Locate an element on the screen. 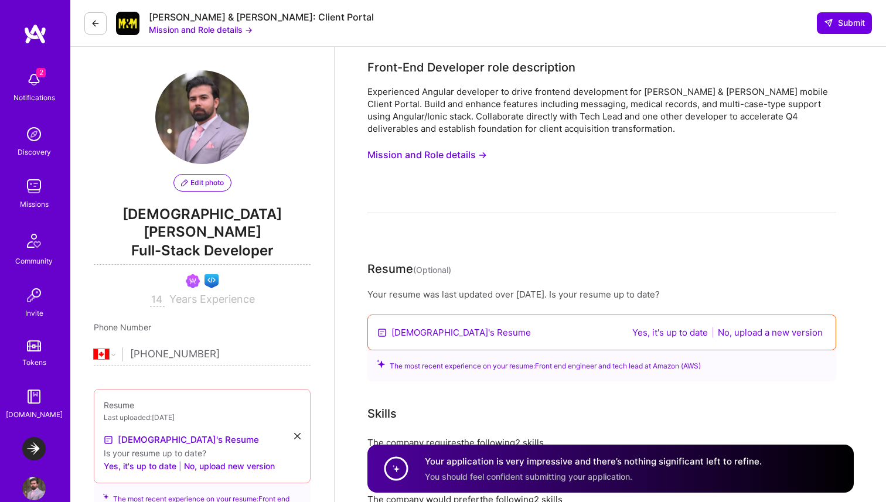 This screenshot has height=502, width=886. img: logo is located at coordinates (35, 34).